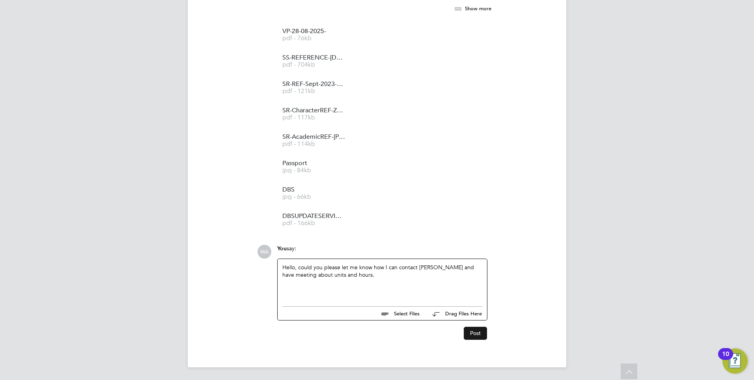 This screenshot has height=380, width=754. I want to click on span: MA, so click(264, 252).